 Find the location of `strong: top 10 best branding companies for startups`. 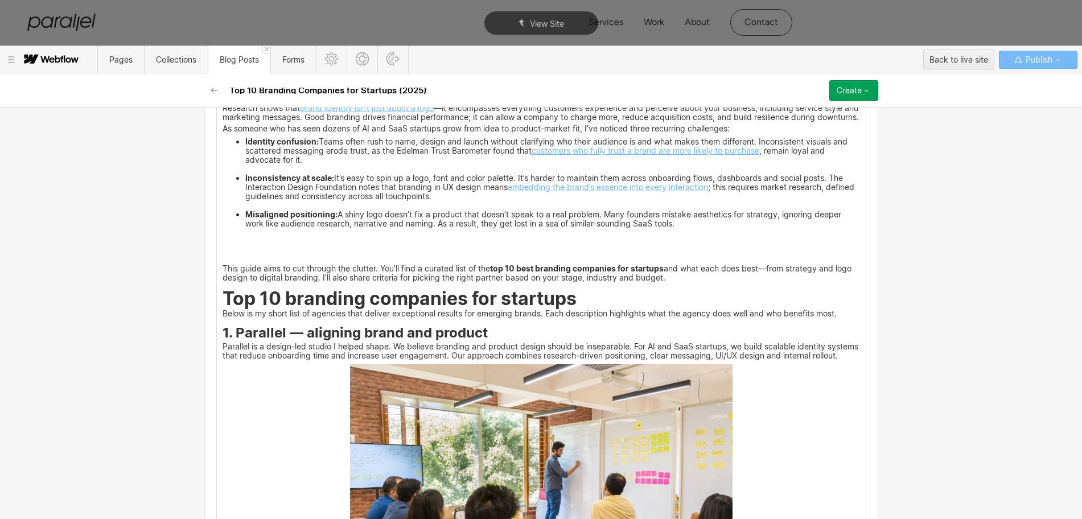

strong: top 10 best branding companies for startups is located at coordinates (577, 268).